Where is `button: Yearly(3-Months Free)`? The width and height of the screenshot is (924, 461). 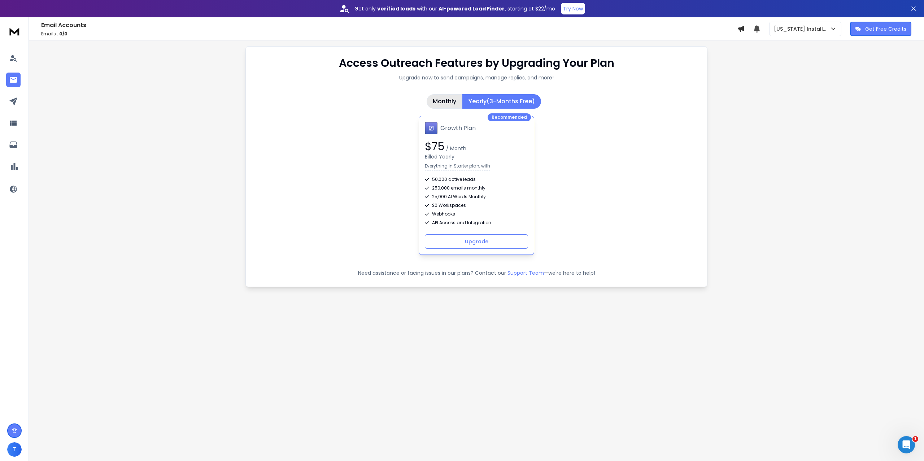 button: Yearly(3-Months Free) is located at coordinates (501, 101).